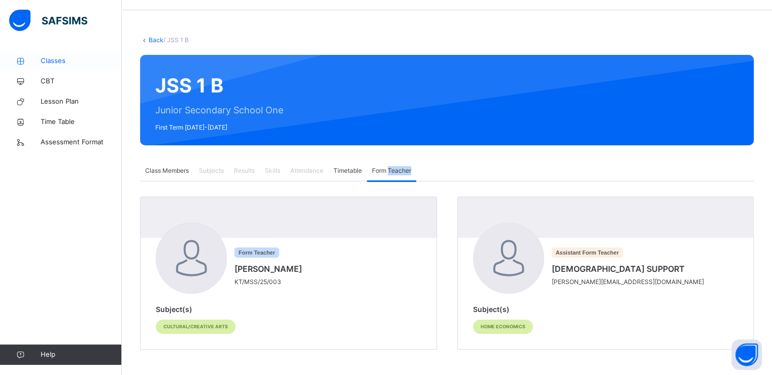  What do you see at coordinates (195, 326) in the screenshot?
I see `span: Cultural/Creative Arts` at bounding box center [195, 326].